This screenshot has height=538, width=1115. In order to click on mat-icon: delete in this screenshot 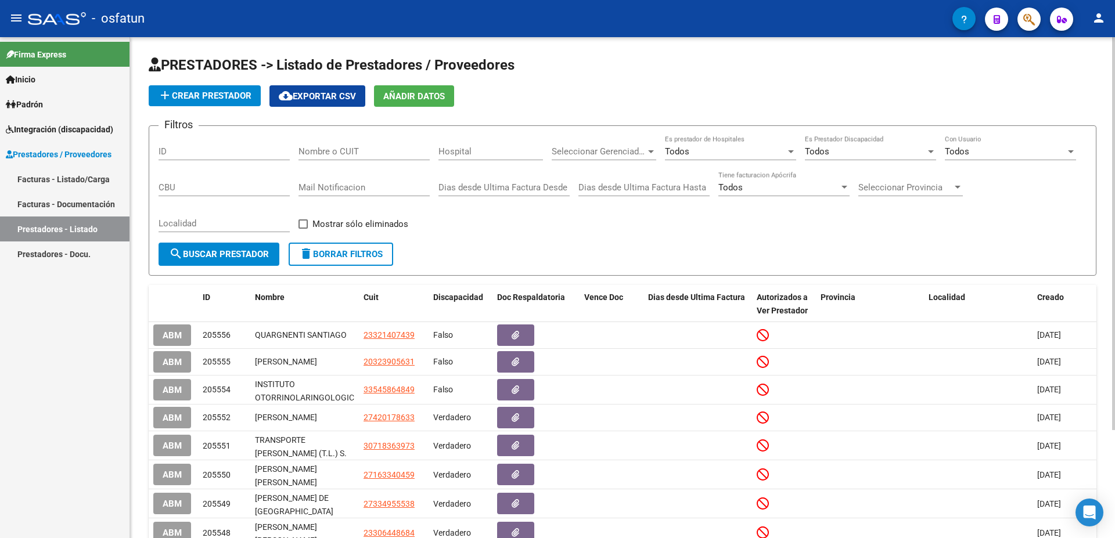, I will do `click(306, 254)`.